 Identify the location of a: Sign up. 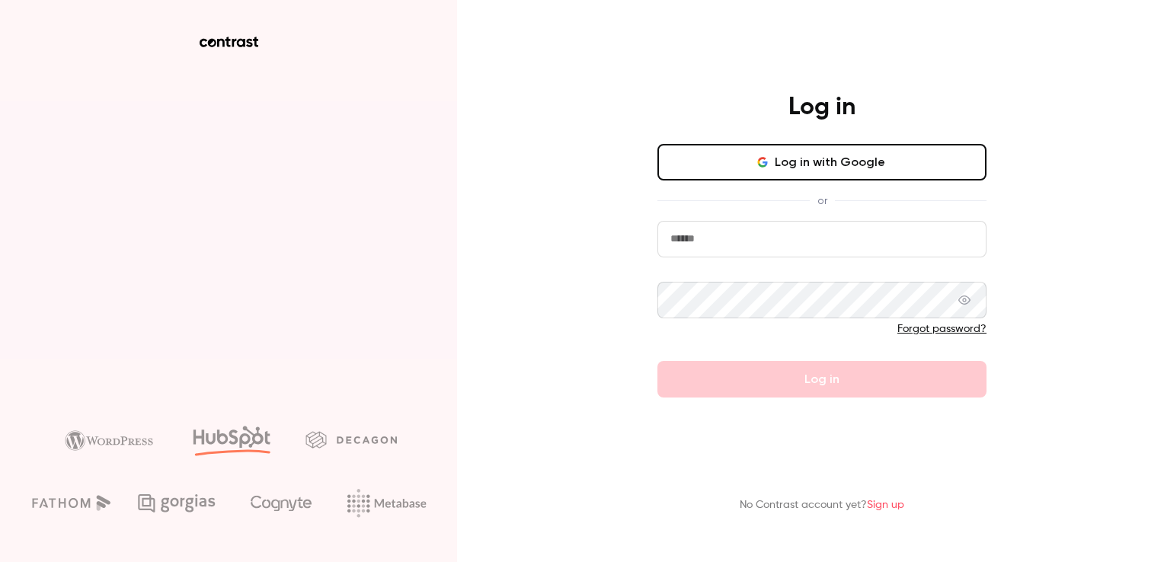
(885, 505).